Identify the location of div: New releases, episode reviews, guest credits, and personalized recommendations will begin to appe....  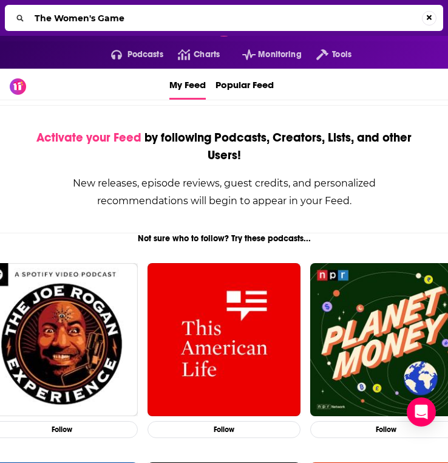
(224, 192).